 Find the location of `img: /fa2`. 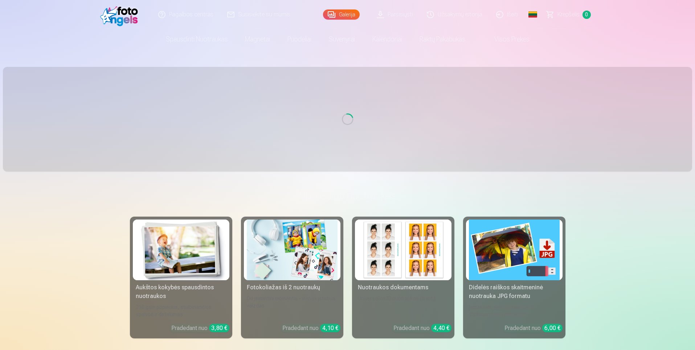

img: /fa2 is located at coordinates (121, 15).